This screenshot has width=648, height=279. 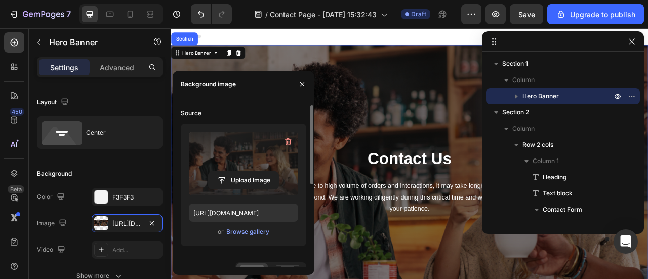 I want to click on span: Text Field, so click(x=567, y=226).